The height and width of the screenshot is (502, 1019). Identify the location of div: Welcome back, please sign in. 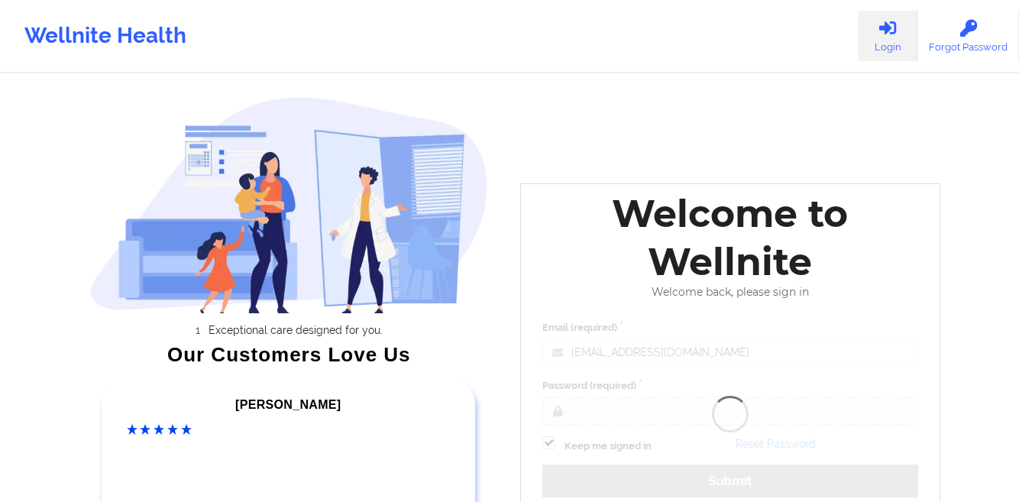
(731, 292).